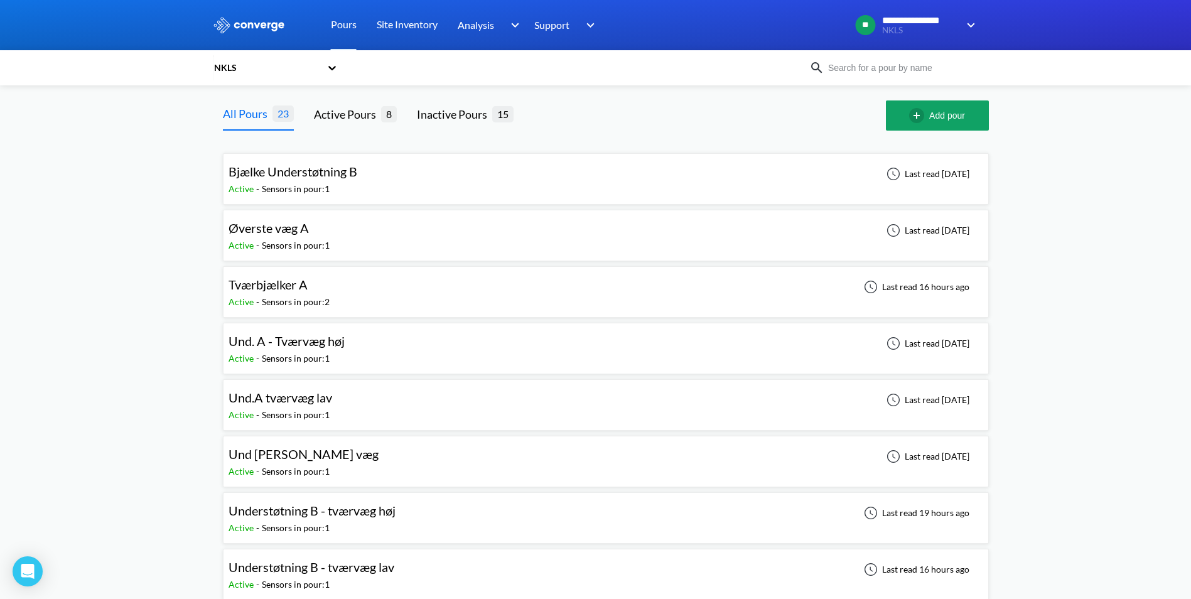  What do you see at coordinates (269, 228) in the screenshot?
I see `span: Øverste væg A` at bounding box center [269, 228].